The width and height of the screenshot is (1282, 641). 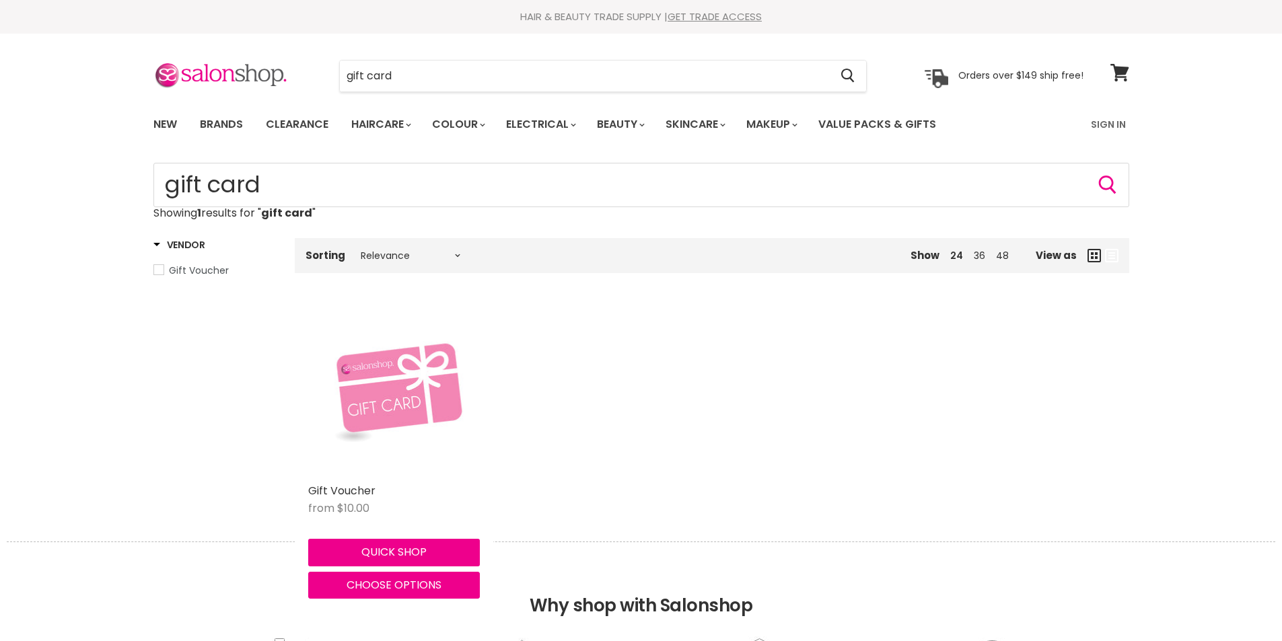 What do you see at coordinates (325, 255) in the screenshot?
I see `label: Sorting` at bounding box center [325, 255].